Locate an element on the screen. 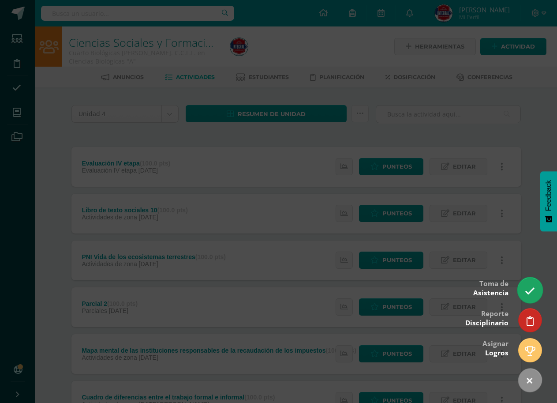 This screenshot has width=557, height=403. span: Feedback is located at coordinates (549, 195).